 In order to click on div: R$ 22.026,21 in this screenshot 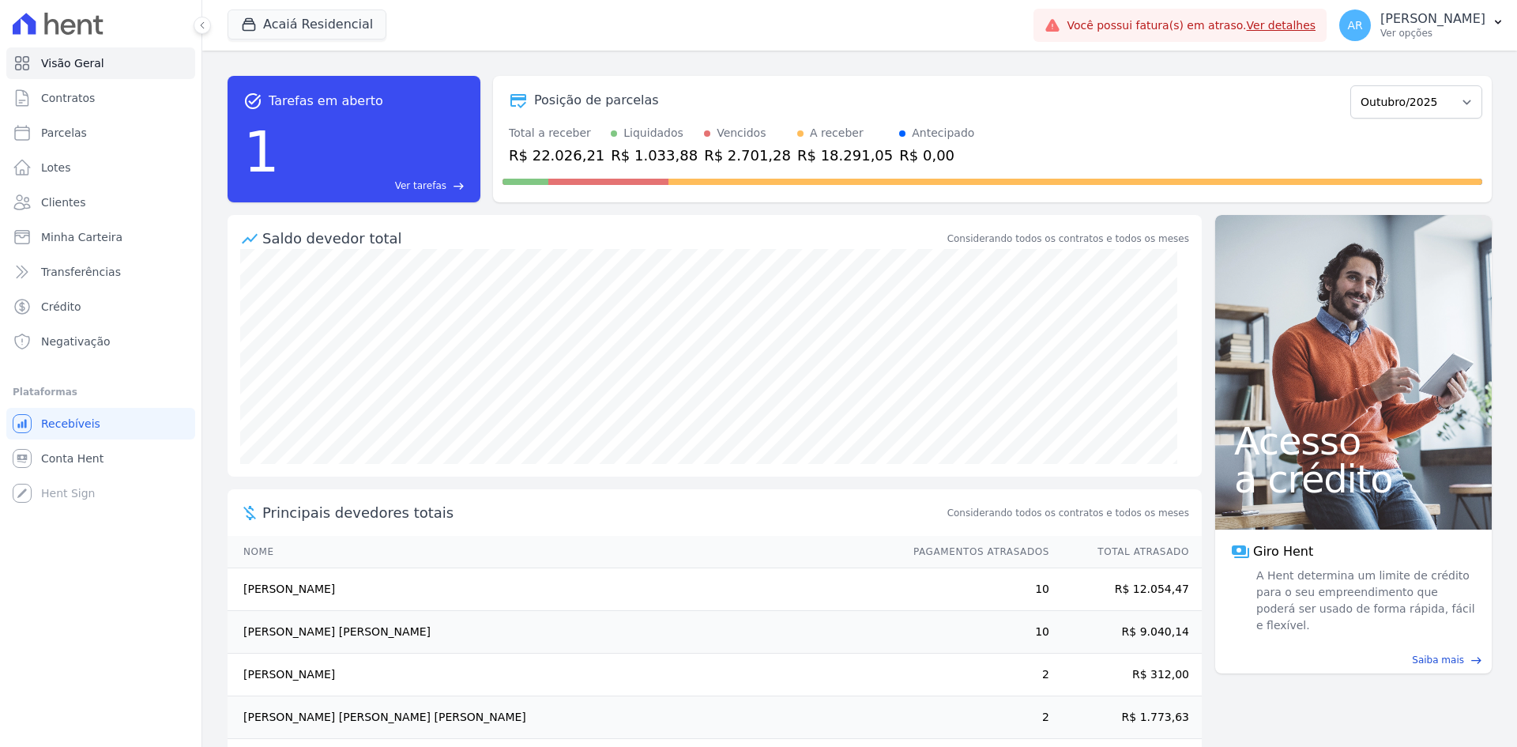, I will do `click(556, 155)`.